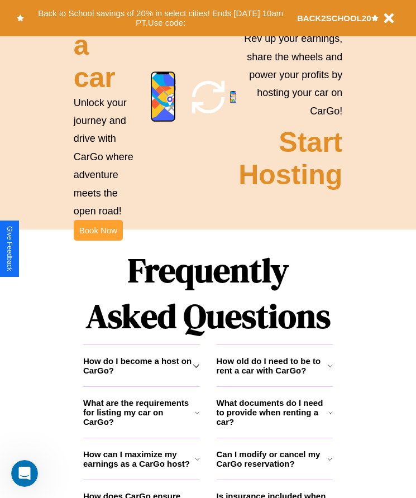  Describe the element at coordinates (98, 230) in the screenshot. I see `button: Book Now` at that location.